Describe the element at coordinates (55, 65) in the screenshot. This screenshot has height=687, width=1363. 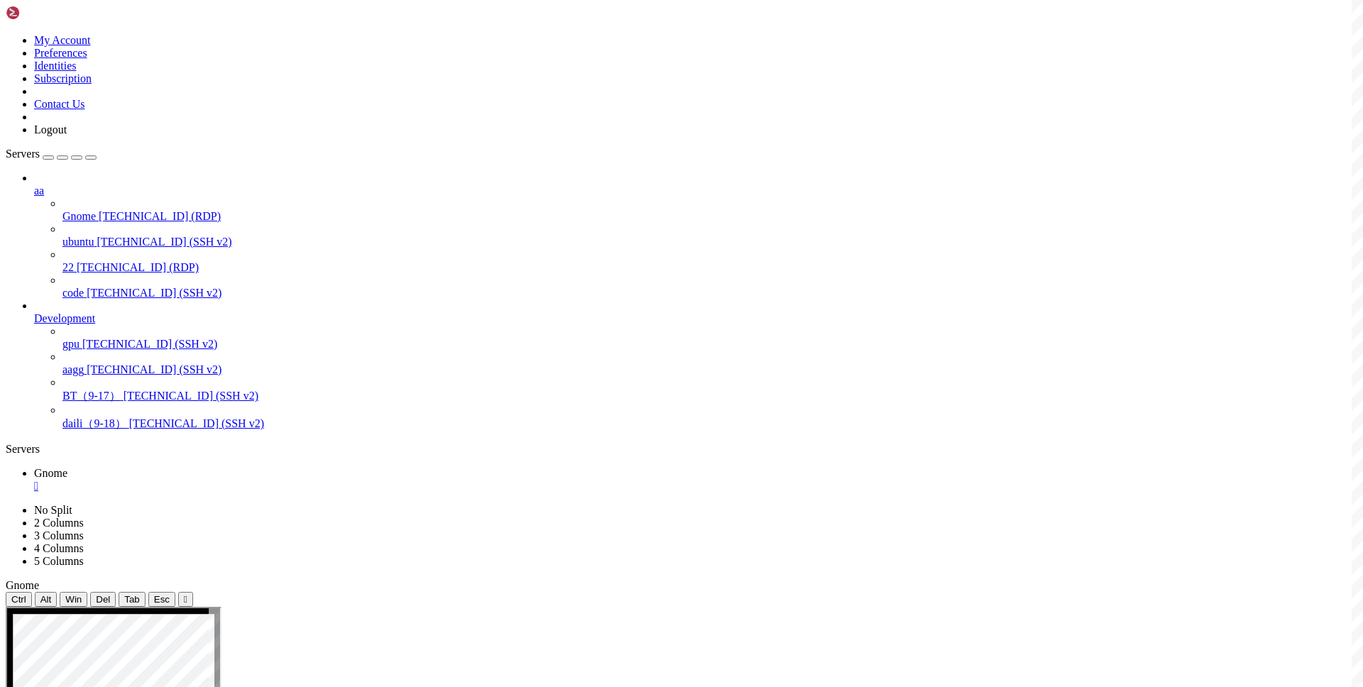
I see `a: Identities` at that location.